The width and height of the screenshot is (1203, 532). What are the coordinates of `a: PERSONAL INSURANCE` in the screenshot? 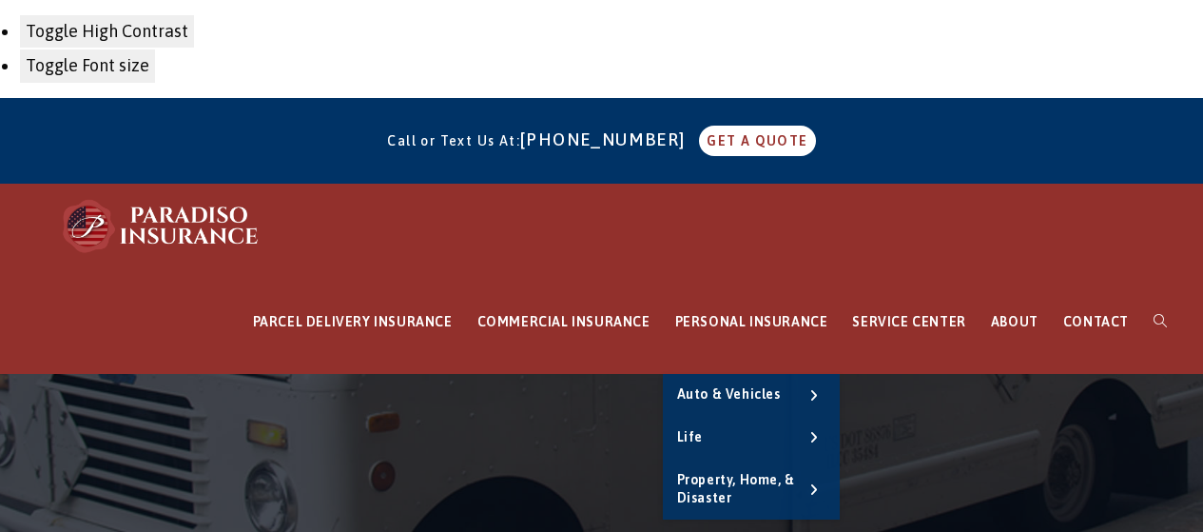 It's located at (751, 321).